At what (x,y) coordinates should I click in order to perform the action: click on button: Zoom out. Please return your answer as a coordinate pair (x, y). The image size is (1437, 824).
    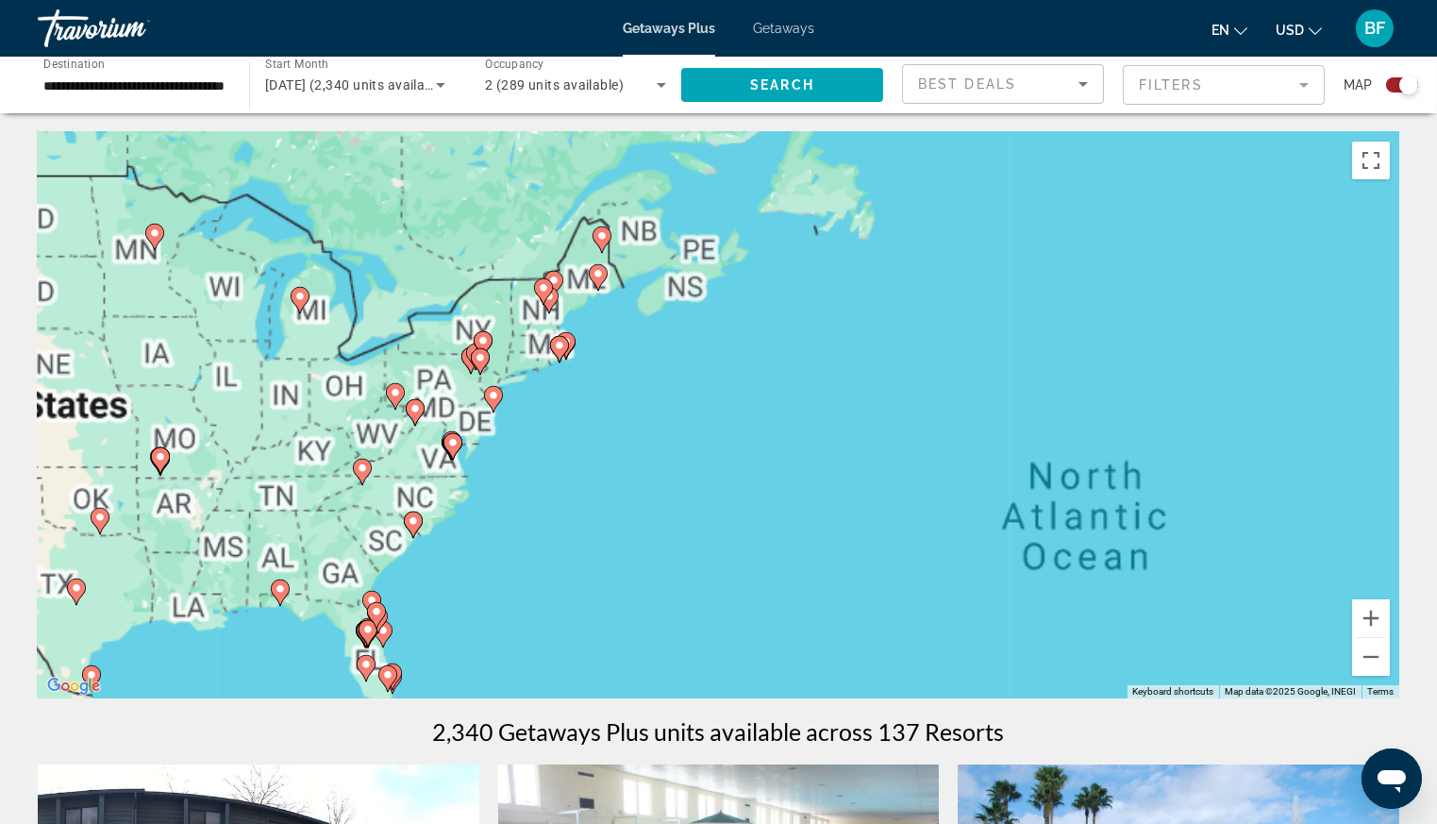
    Looking at the image, I should click on (1371, 657).